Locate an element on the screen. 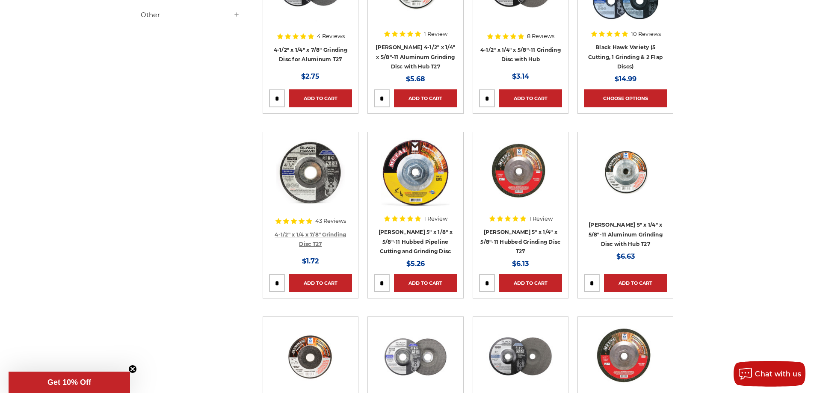  span: $1.72 is located at coordinates (310, 261).